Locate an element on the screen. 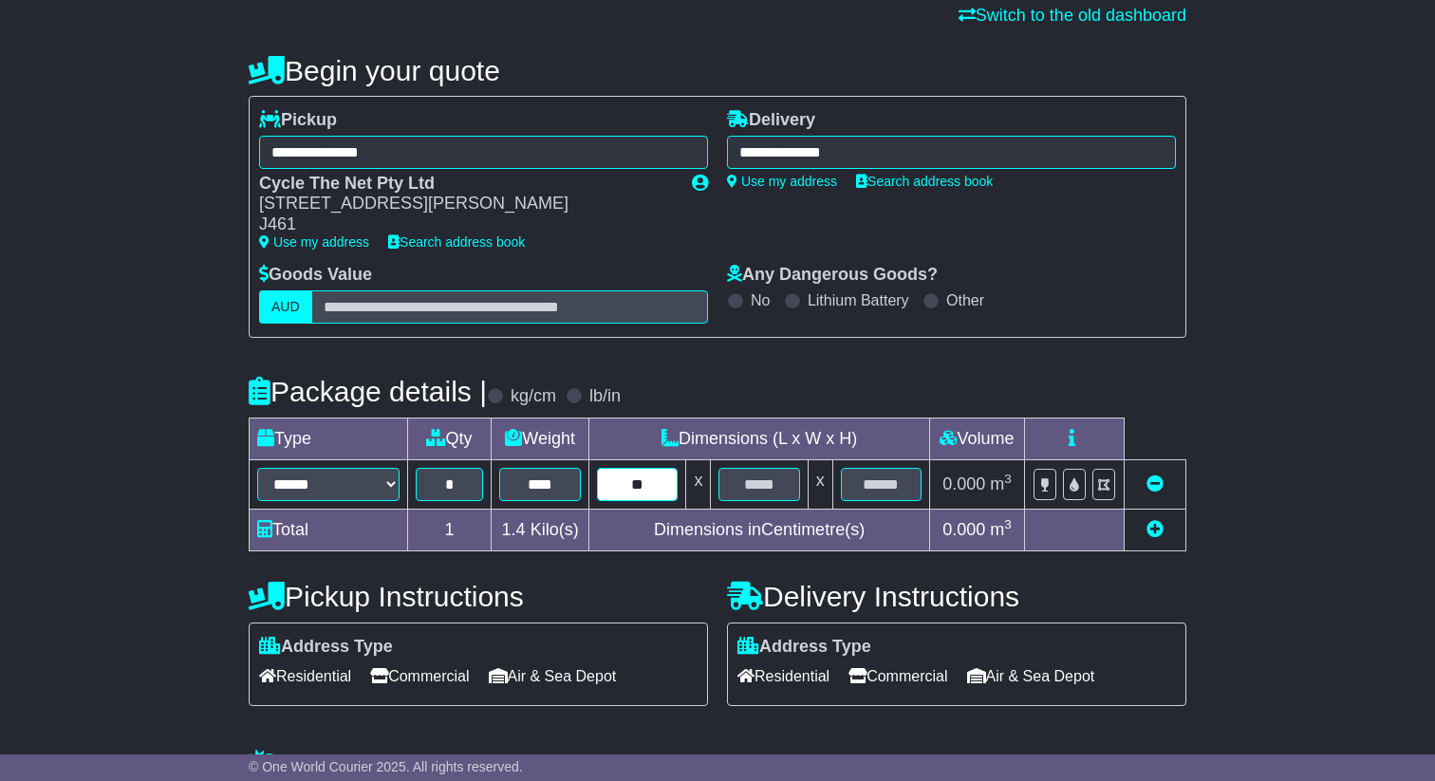  td: Weight is located at coordinates (539, 438).